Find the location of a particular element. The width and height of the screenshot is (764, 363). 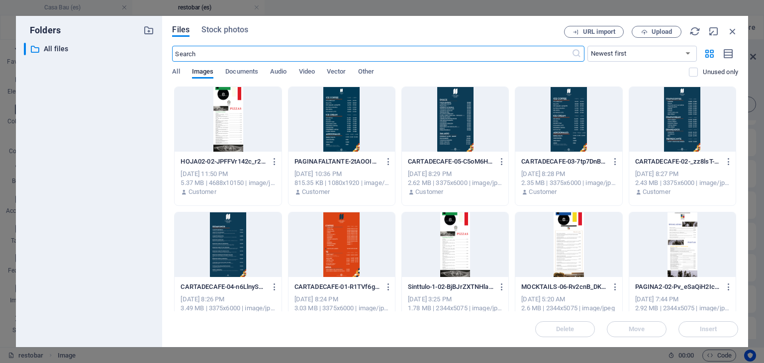

p: Folders is located at coordinates (42, 30).